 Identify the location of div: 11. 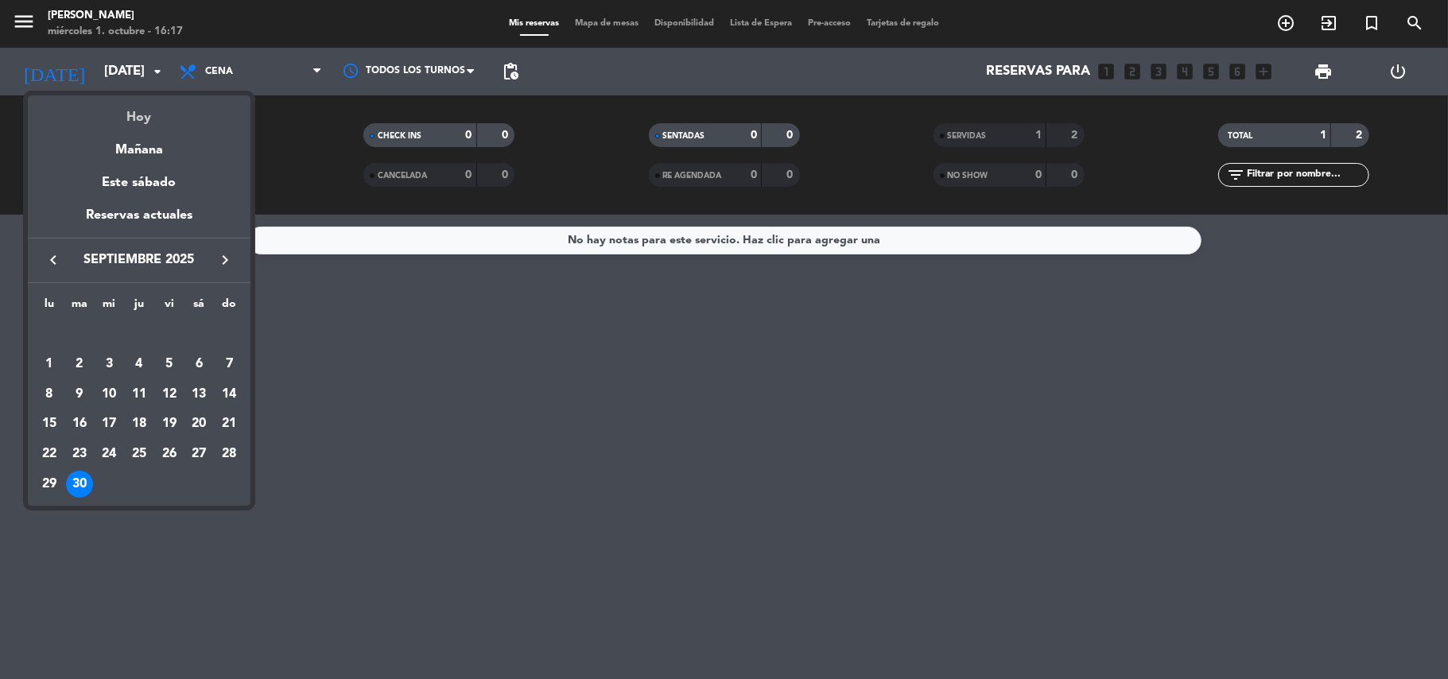
(139, 395).